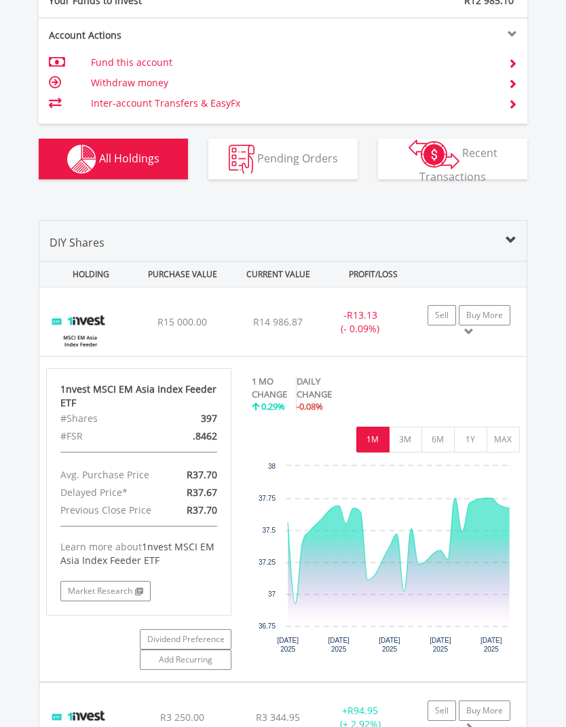 This screenshot has height=727, width=566. I want to click on td: Inter-account Transfers & EasyFx, so click(291, 103).